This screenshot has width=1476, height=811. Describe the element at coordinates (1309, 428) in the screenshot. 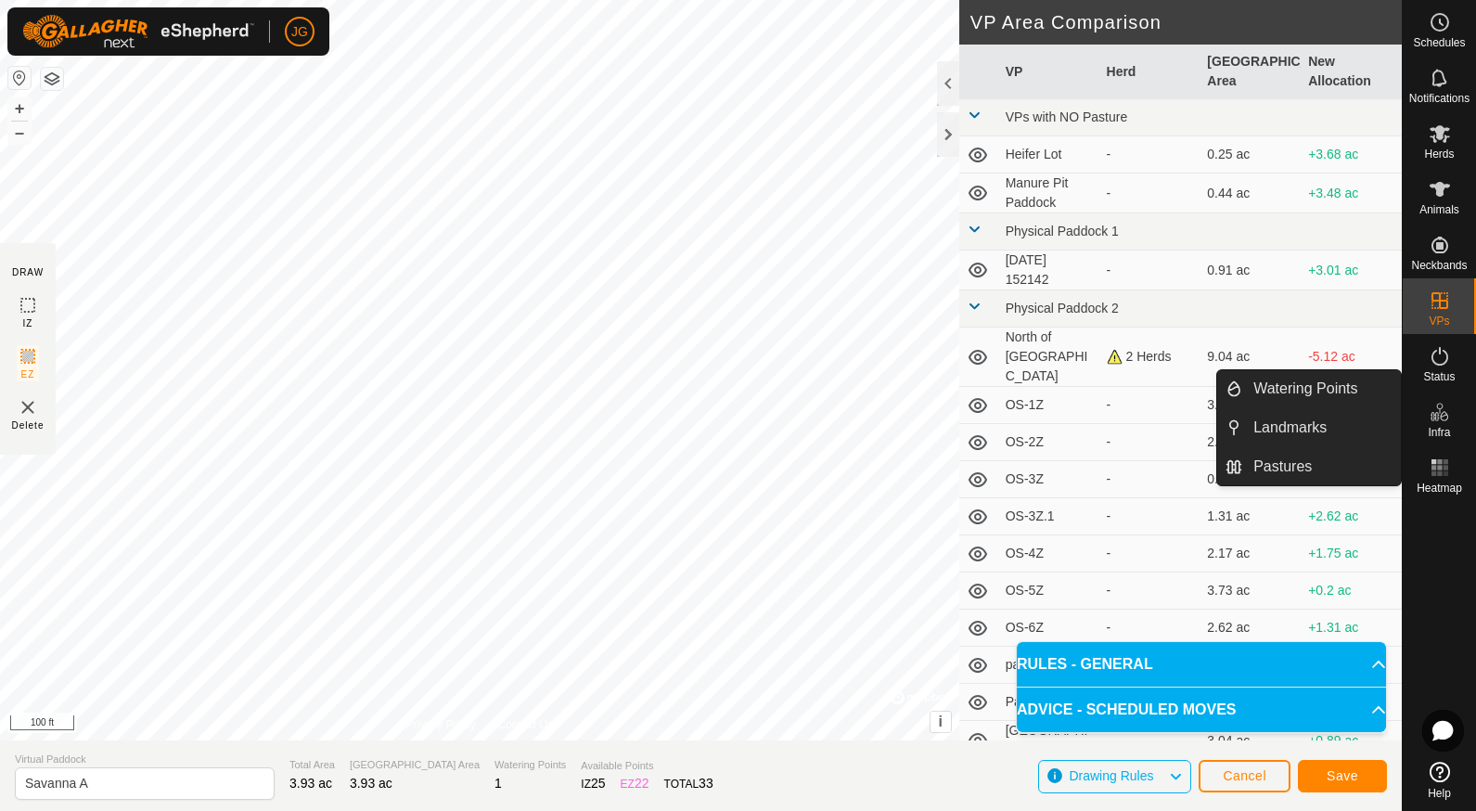

I see `li: Landmarks` at that location.